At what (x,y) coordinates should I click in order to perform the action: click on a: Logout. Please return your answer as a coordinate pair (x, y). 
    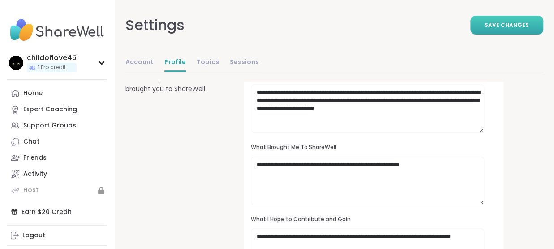
    Looking at the image, I should click on (57, 235).